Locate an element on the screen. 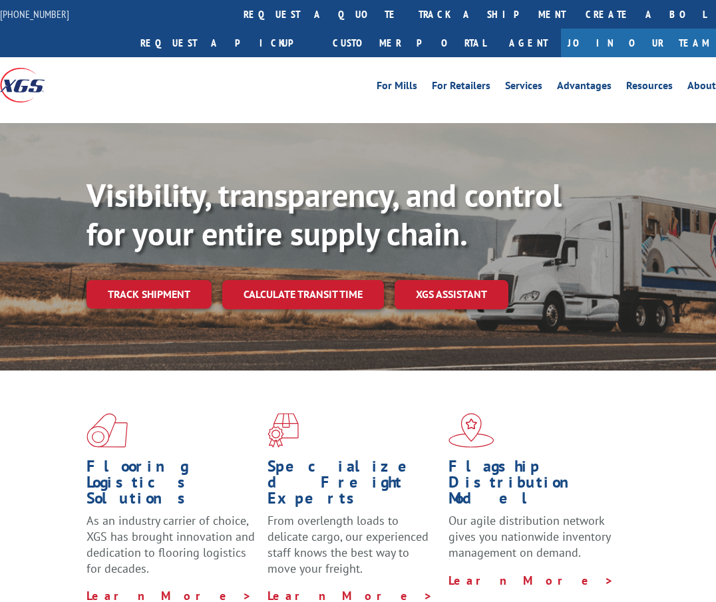 This screenshot has height=602, width=716. a: Agent is located at coordinates (528, 43).